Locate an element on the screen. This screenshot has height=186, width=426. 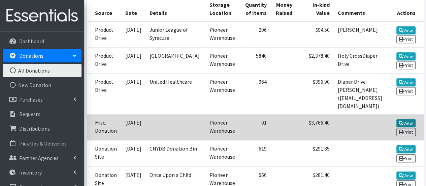
p: Purchases is located at coordinates (31, 99).